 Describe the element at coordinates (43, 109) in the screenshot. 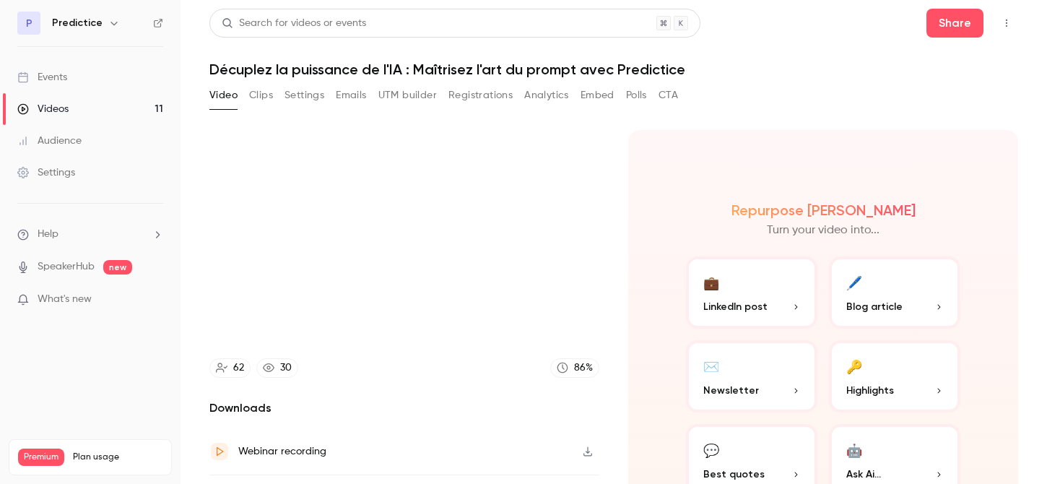

I see `div: Videos` at that location.